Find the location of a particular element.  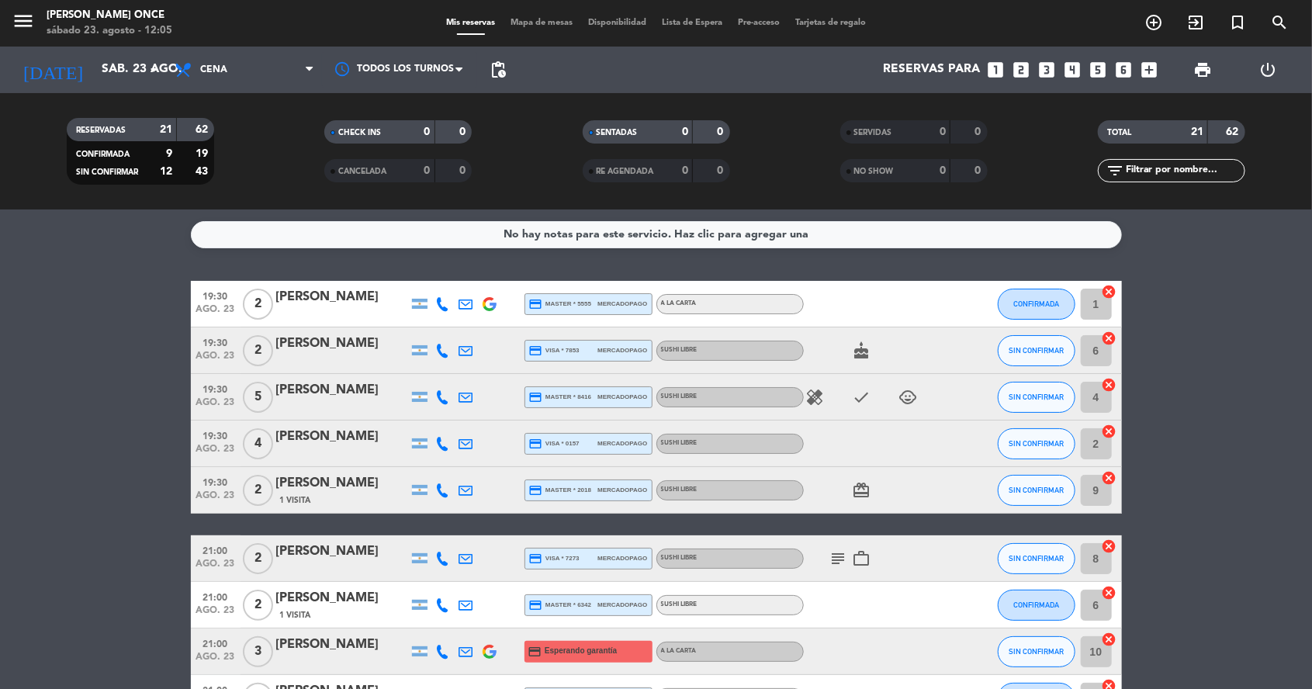

button: CONFIRMADA is located at coordinates (1037, 304).